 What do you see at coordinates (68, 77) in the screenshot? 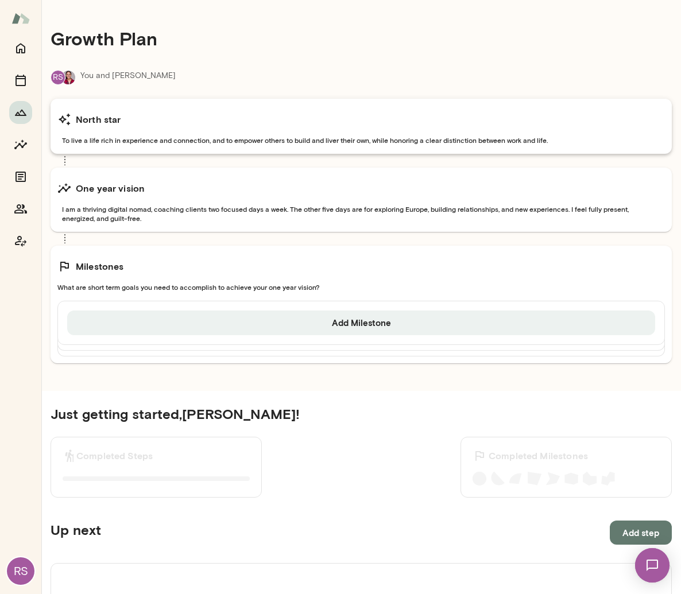
I see `img: Siddhi Sundar` at bounding box center [68, 77].